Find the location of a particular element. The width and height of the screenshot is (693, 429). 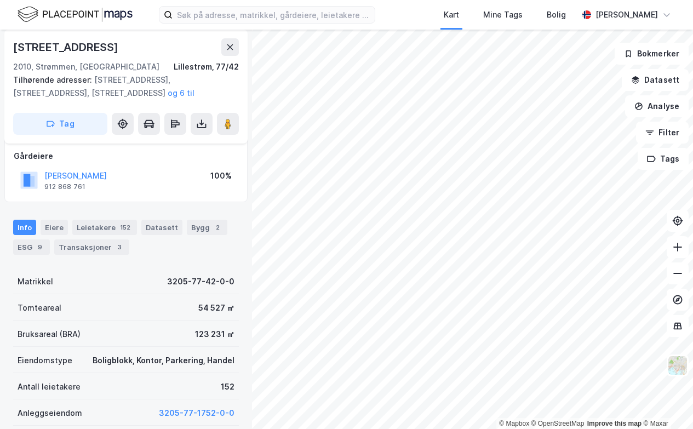

div: 912 868 761 is located at coordinates (65, 187).